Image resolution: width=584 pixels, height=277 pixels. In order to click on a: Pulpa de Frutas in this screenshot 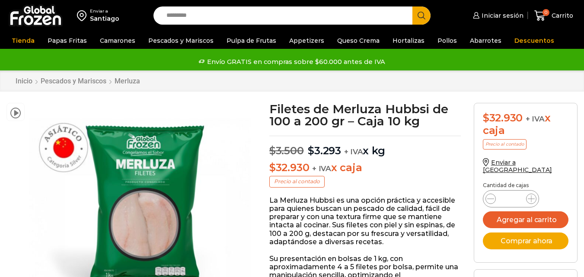, I will do `click(251, 41)`.